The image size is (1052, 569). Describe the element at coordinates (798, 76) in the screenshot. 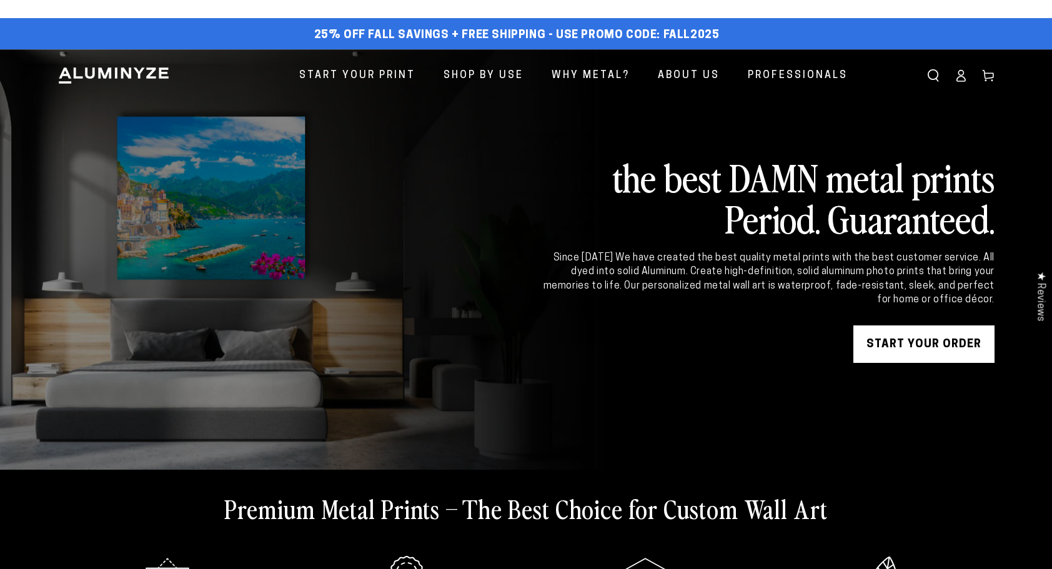

I see `a: Professionals` at that location.